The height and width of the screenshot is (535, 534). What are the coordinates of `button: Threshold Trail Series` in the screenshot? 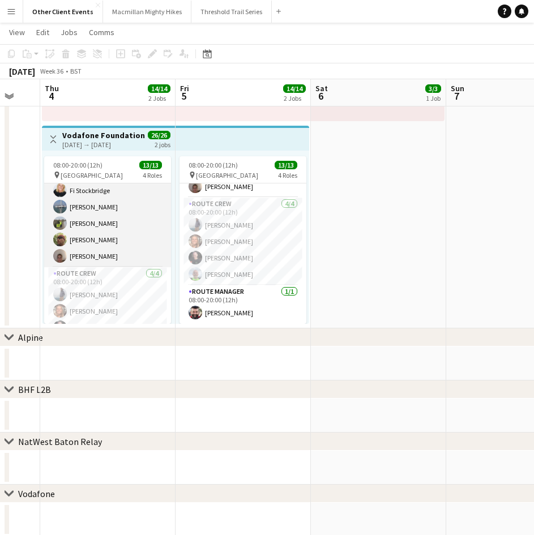 It's located at (232, 11).